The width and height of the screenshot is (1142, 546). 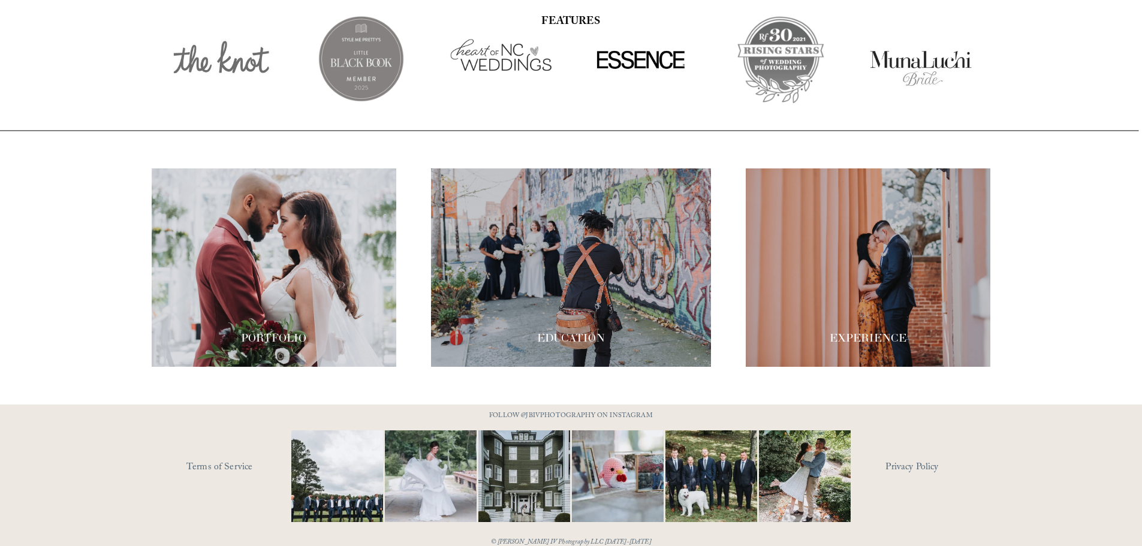 What do you see at coordinates (431, 476) in the screenshot?
I see `img: Not every photo needs to be perfectly still, sometimes the best ones are the ones that feel like ...` at bounding box center [431, 476].